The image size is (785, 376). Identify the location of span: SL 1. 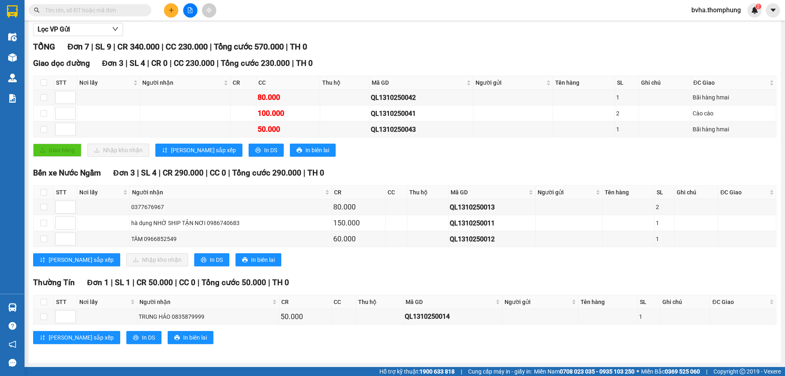
(123, 282).